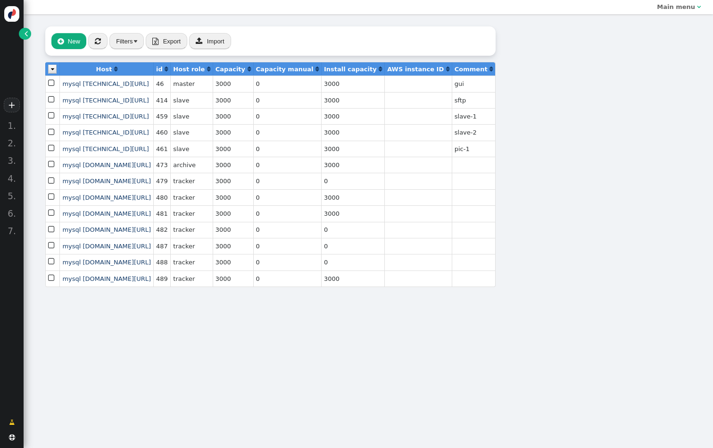  Describe the element at coordinates (162, 213) in the screenshot. I see `td: 481` at that location.